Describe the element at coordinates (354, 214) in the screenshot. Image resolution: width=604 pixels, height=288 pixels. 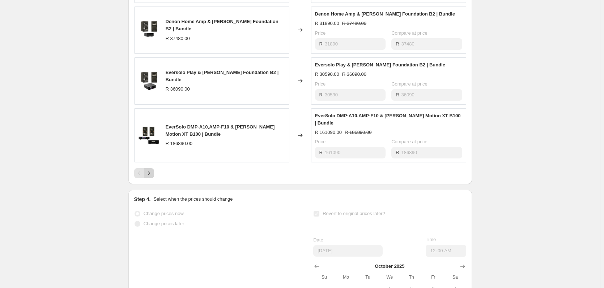
I see `span: Revert to original prices later?` at that location.